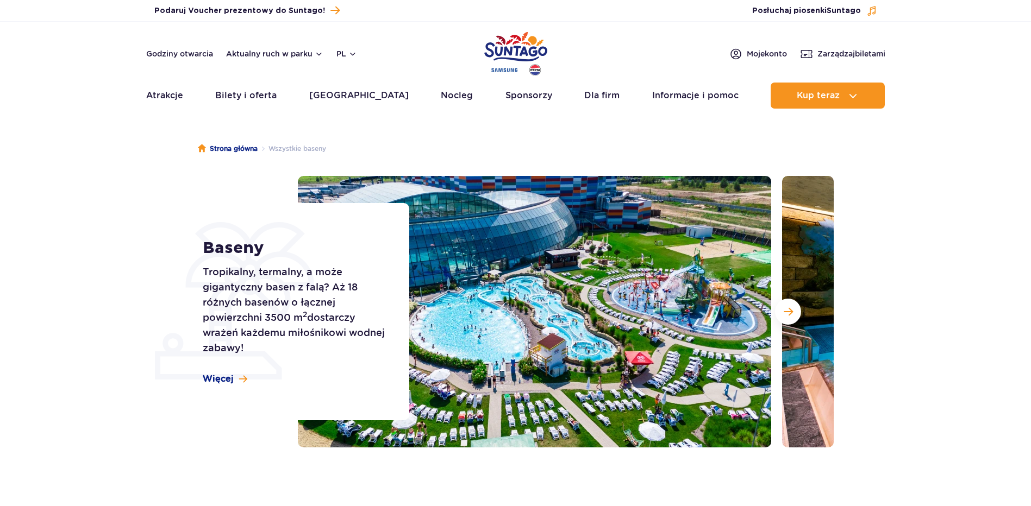  Describe the element at coordinates (516, 52) in the screenshot. I see `a: Park of Poland` at that location.